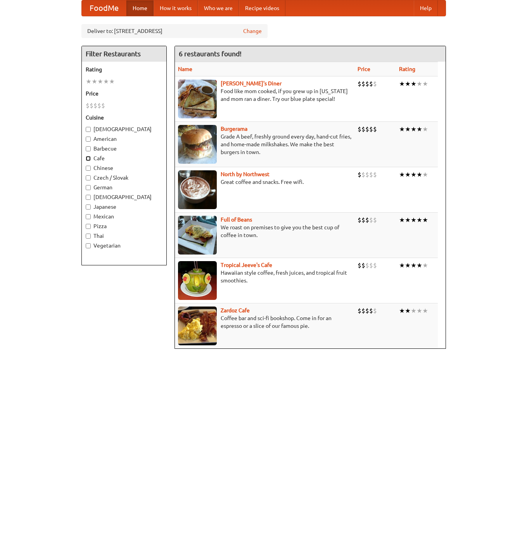 This screenshot has width=527, height=549. I want to click on b: Tropical Jeeve's Cafe, so click(246, 265).